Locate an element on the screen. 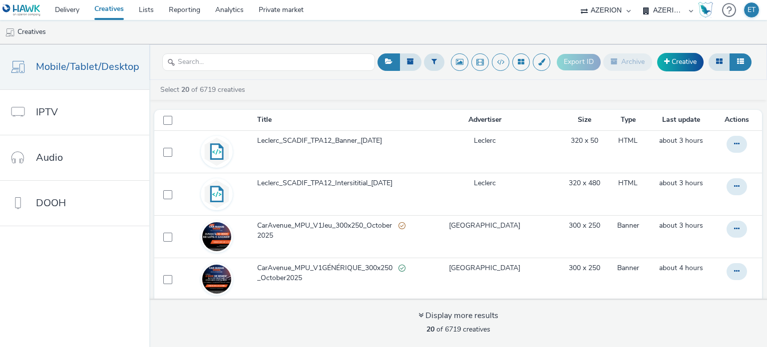  button: Grid is located at coordinates (719, 62).